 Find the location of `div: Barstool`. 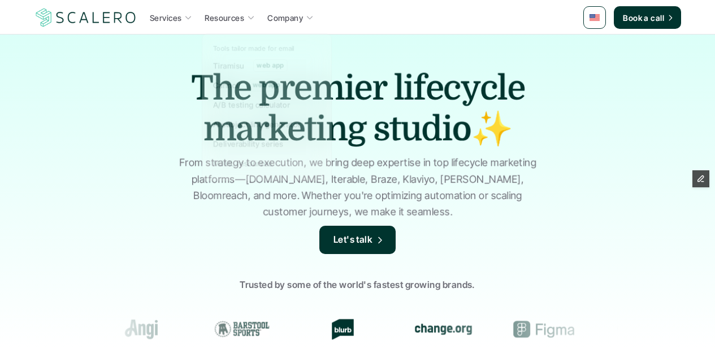

div: Barstool is located at coordinates (242, 329).